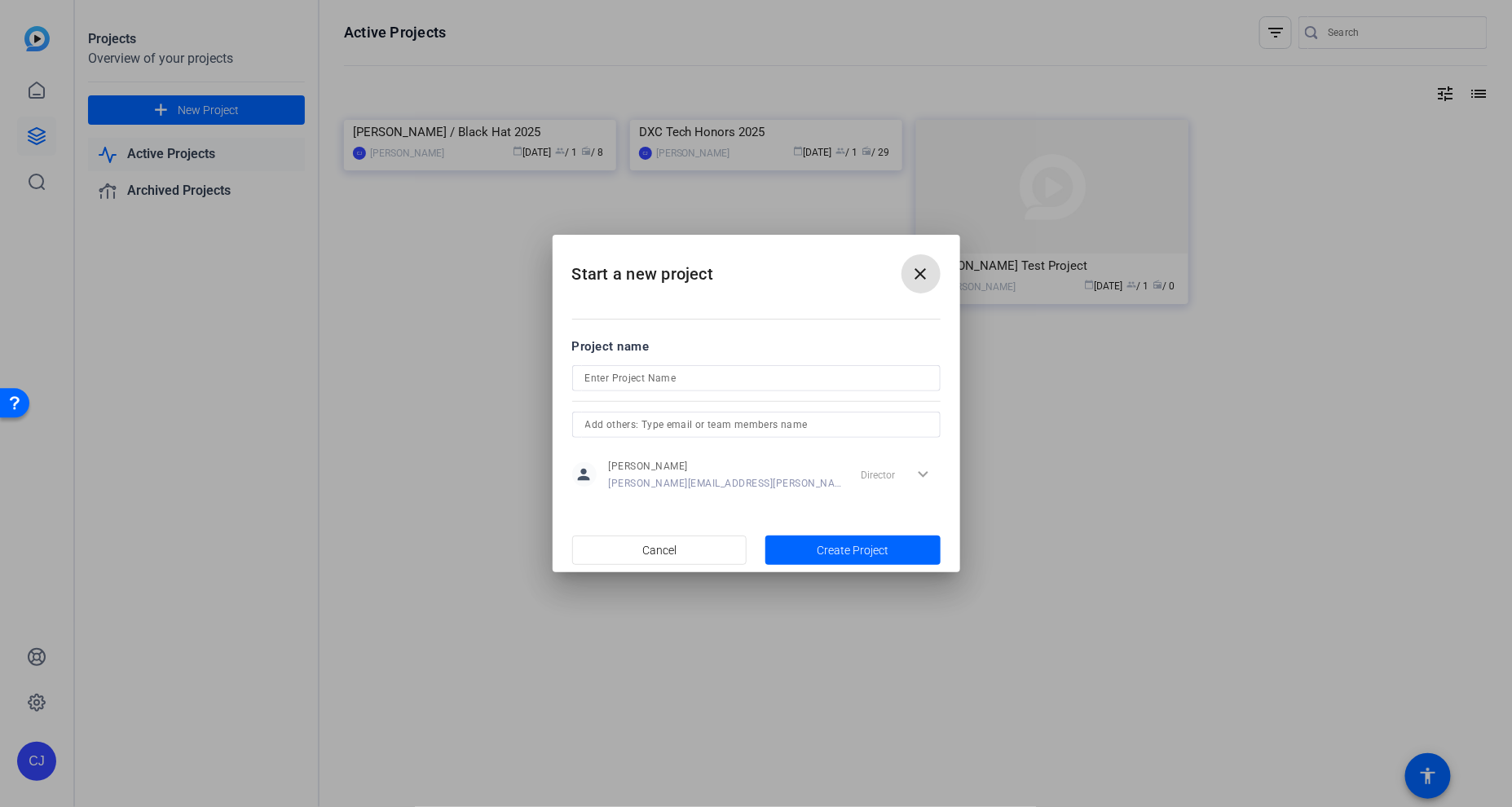 This screenshot has width=1512, height=807. What do you see at coordinates (756, 425) in the screenshot?
I see `input: Add others: Type email or team members name` at bounding box center [756, 425].